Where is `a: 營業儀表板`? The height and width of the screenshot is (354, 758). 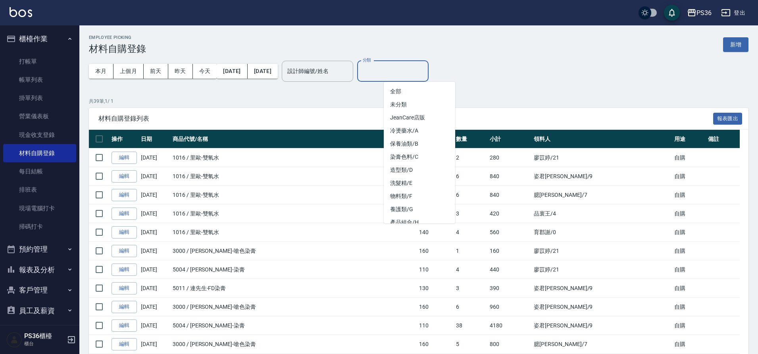
a: 營業儀表板 is located at coordinates (40, 116).